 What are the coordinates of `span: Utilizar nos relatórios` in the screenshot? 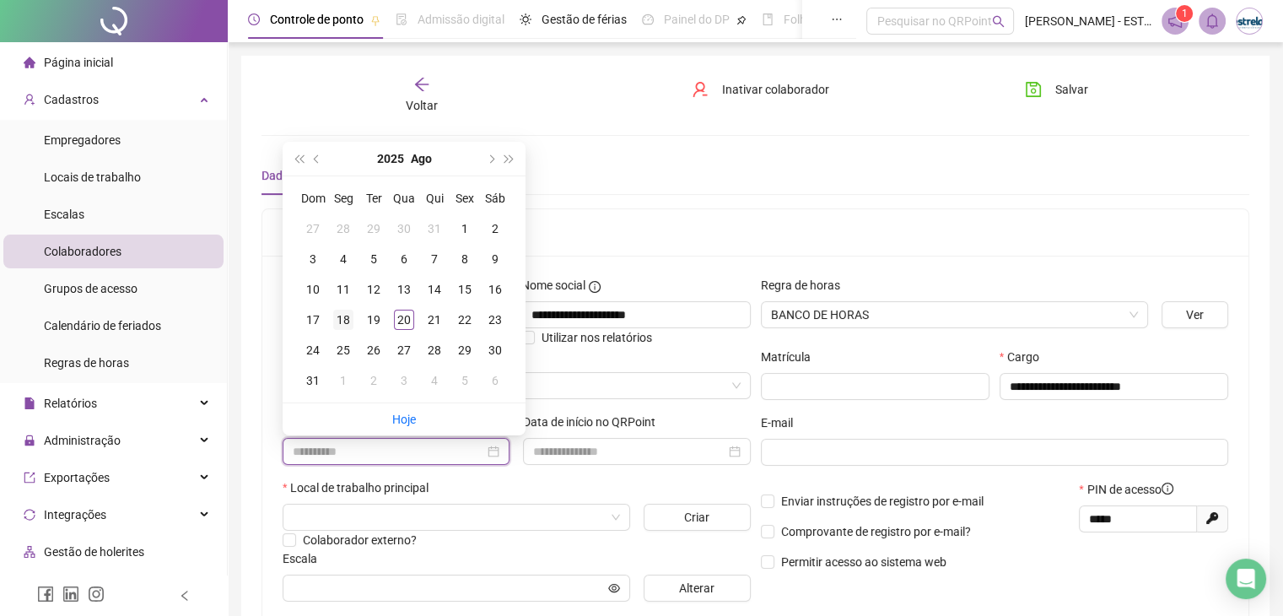 It's located at (596, 337).